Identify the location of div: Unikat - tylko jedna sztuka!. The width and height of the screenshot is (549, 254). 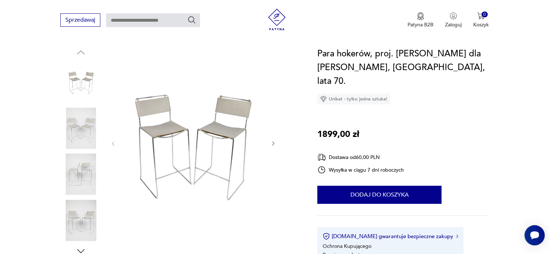
(353, 99).